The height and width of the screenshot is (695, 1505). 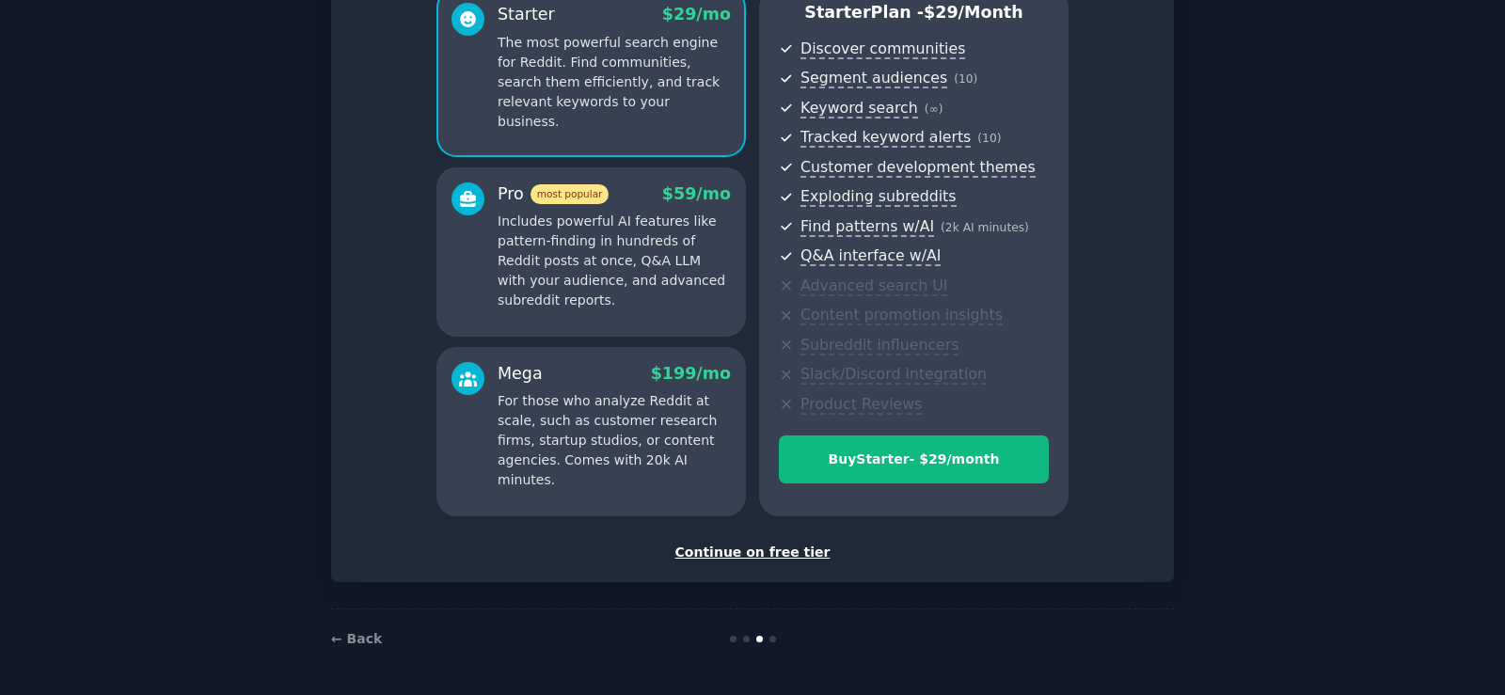 What do you see at coordinates (614, 260) in the screenshot?
I see `p: Includes powerful AI features like pattern-finding in hundreds of Reddit posts at once, Q&A LLM w...` at bounding box center [614, 260].